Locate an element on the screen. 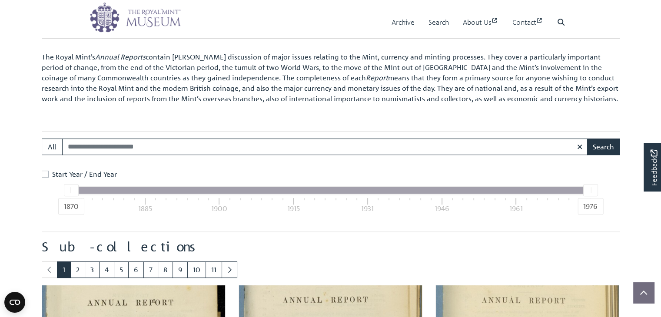 This screenshot has height=317, width=661. div: 1915 is located at coordinates (293, 209).